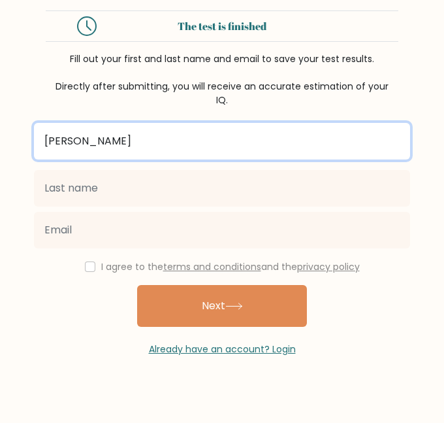 The height and width of the screenshot is (423, 444). I want to click on a: privacy policy, so click(329, 267).